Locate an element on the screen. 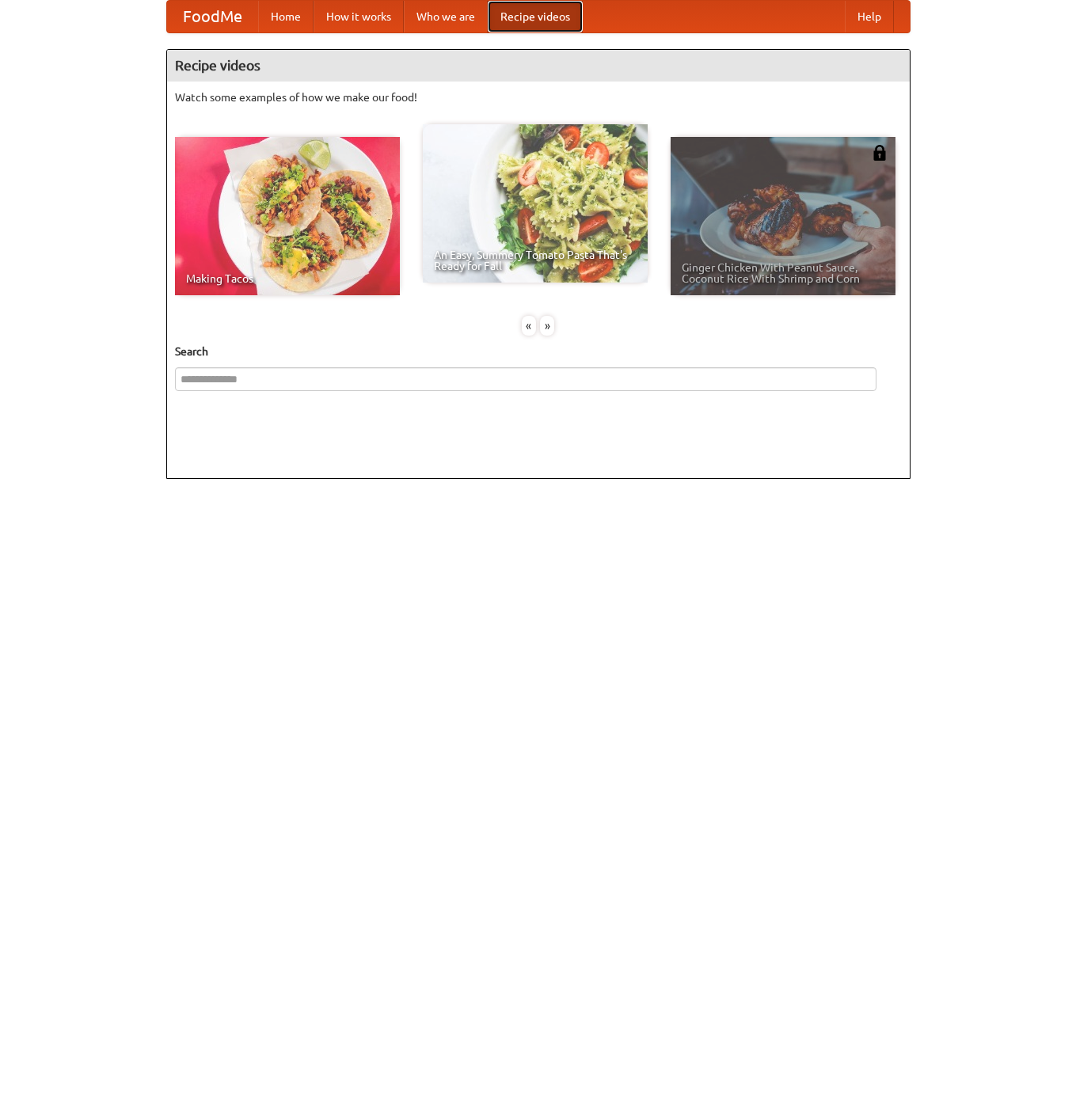  a: How it works is located at coordinates (359, 17).